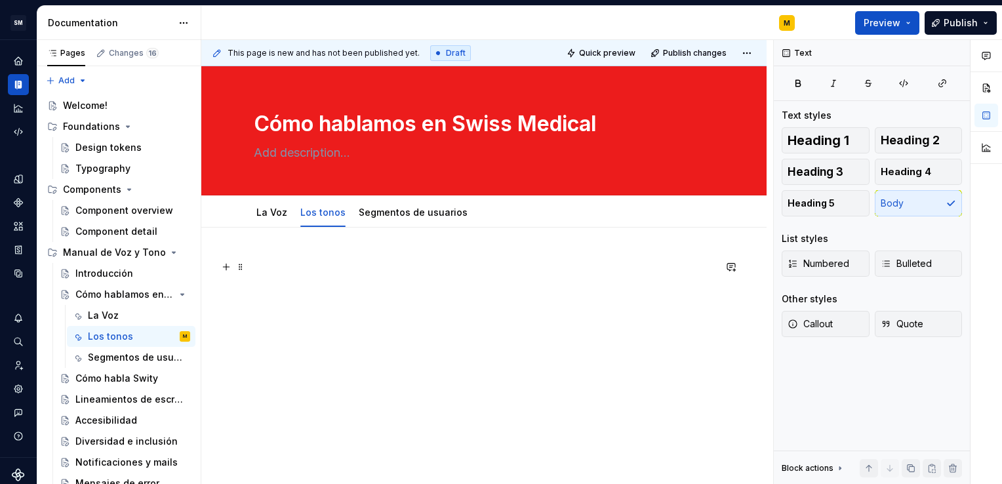 The height and width of the screenshot is (484, 1002). I want to click on span: Heading 1, so click(818, 140).